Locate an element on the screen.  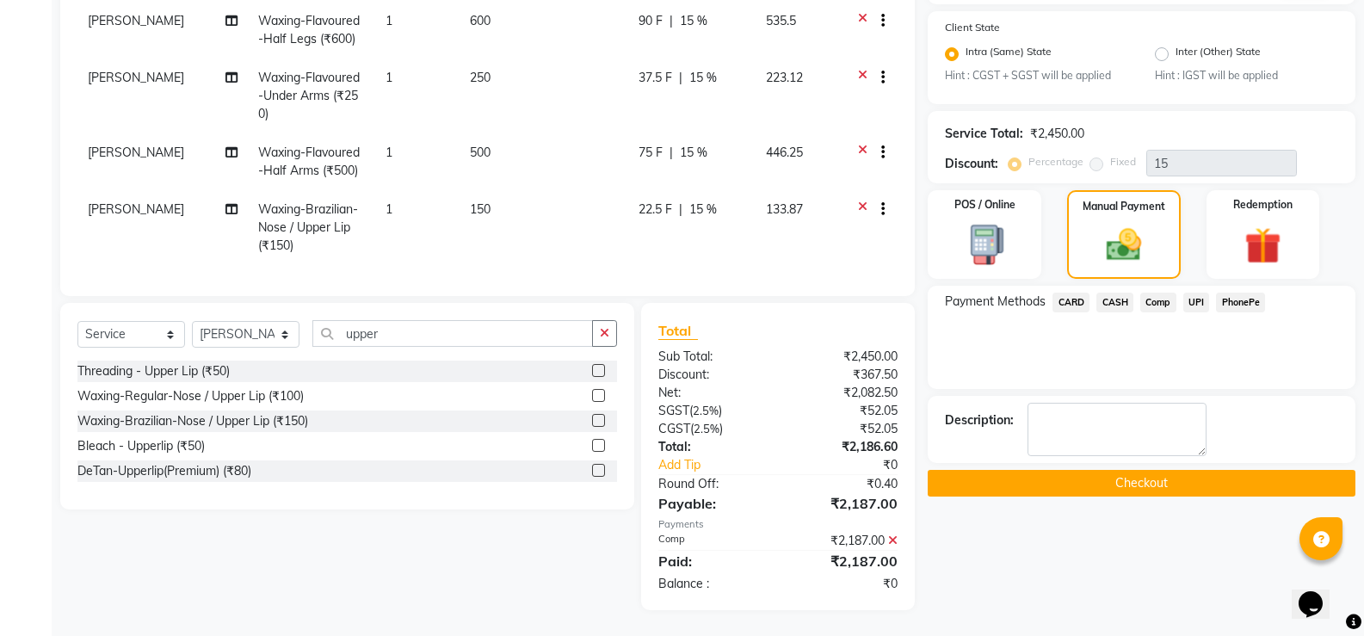
div: Sub Total: is located at coordinates (712, 356).